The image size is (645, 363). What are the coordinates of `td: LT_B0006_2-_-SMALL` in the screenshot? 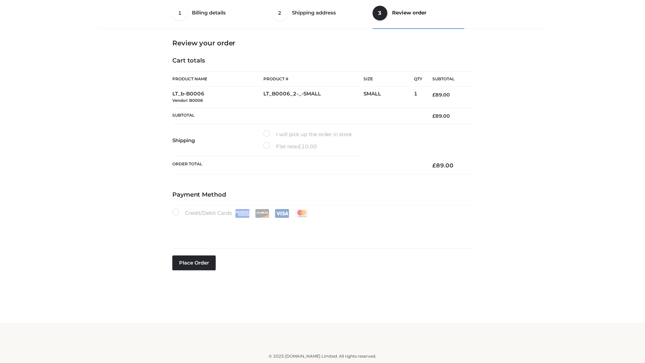 It's located at (314, 97).